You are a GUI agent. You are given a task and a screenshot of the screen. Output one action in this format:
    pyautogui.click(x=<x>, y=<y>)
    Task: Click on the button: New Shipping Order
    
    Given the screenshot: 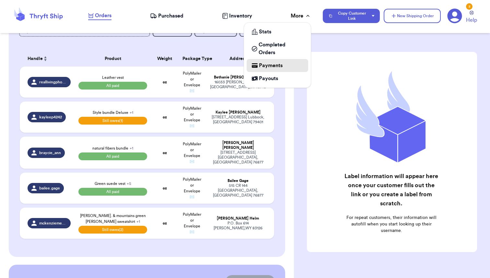 What is the action you would take?
    pyautogui.click(x=412, y=16)
    